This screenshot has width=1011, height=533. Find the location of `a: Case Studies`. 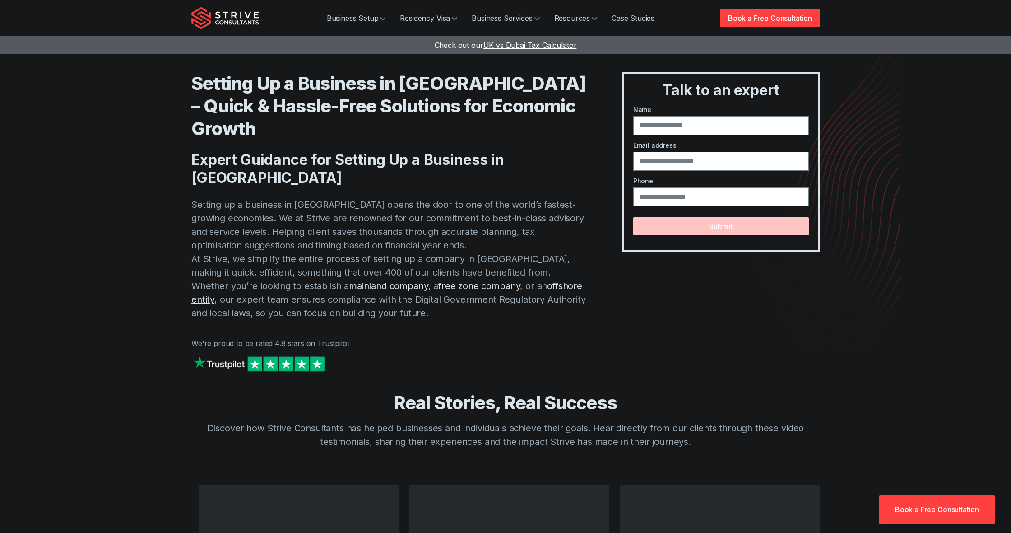

a: Case Studies is located at coordinates (633, 18).